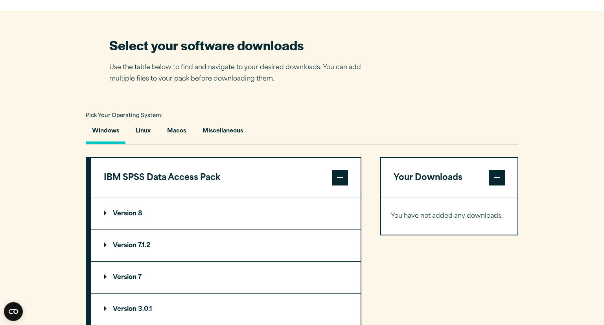 The image size is (604, 325). I want to click on button: Windows, so click(105, 133).